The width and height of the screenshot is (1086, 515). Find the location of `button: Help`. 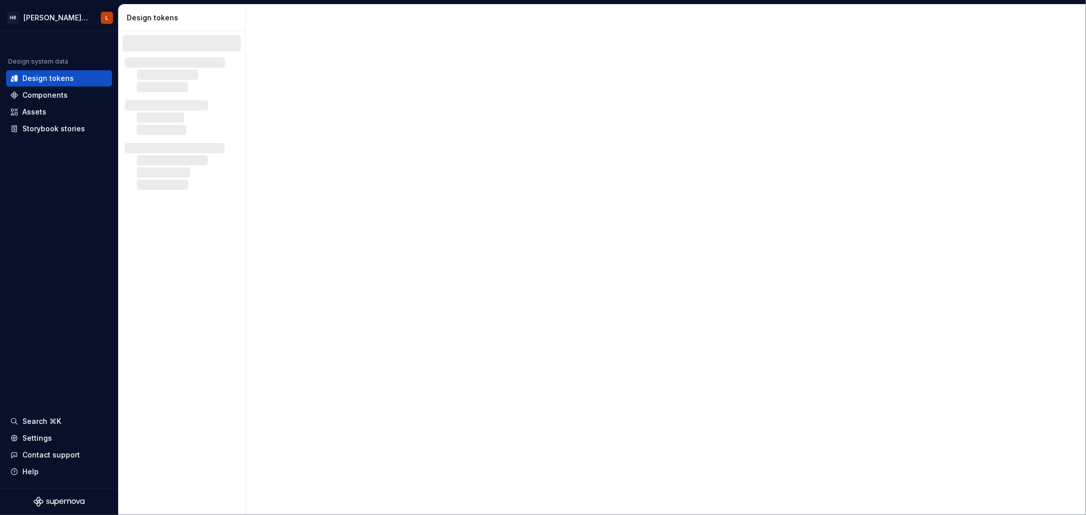

button: Help is located at coordinates (59, 472).